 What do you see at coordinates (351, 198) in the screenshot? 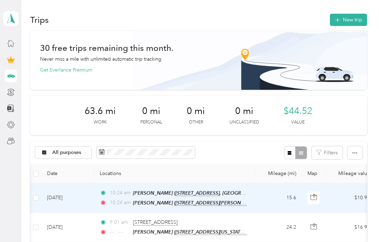
I see `td: $10.92` at bounding box center [351, 198].